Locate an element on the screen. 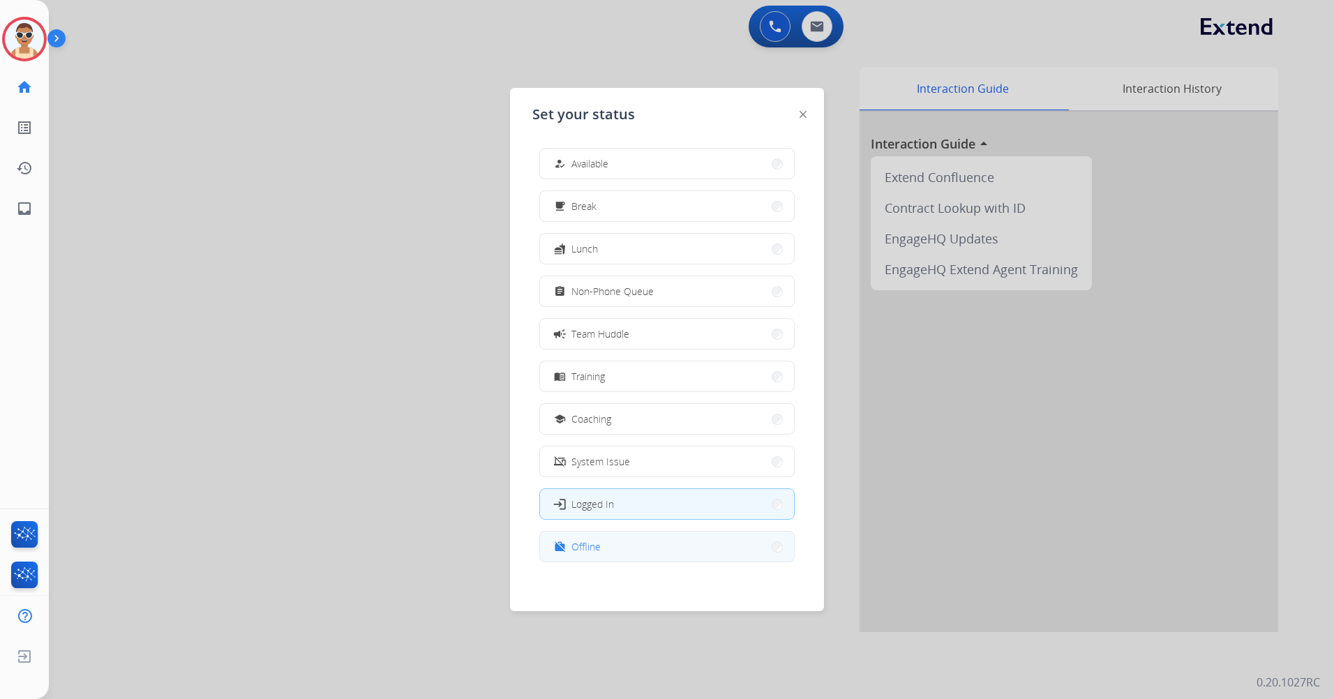 Image resolution: width=1334 pixels, height=699 pixels. mat-icon: home is located at coordinates (24, 87).